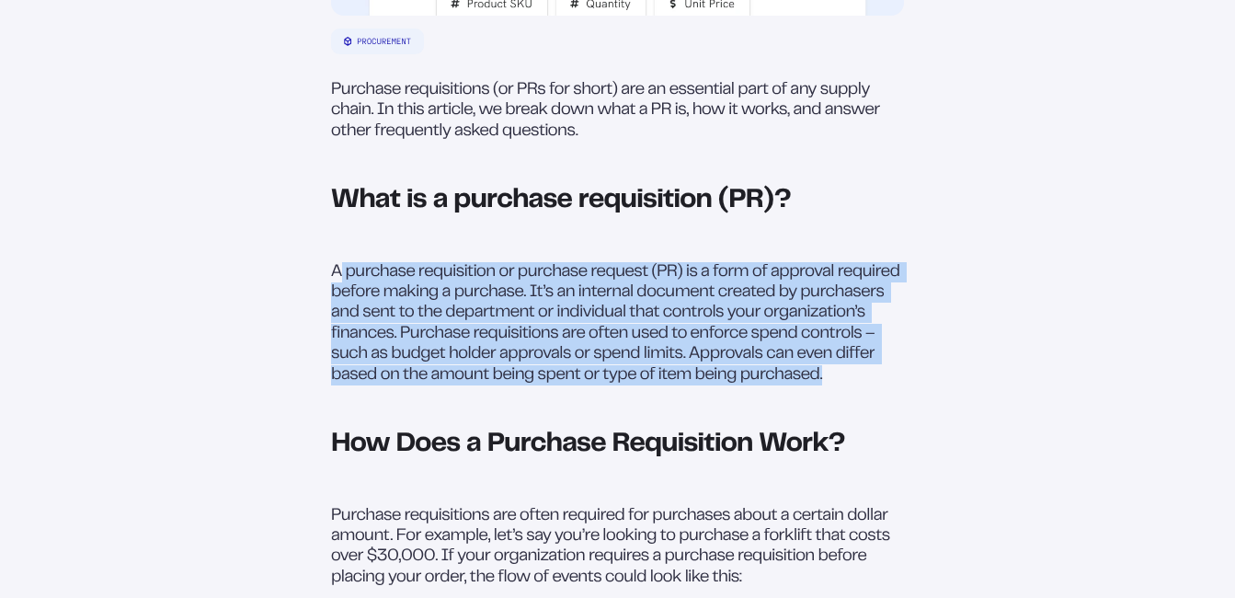  I want to click on p: Purchase requisitions are often required for purchases about a certain dollar amount. For example..., so click(617, 547).